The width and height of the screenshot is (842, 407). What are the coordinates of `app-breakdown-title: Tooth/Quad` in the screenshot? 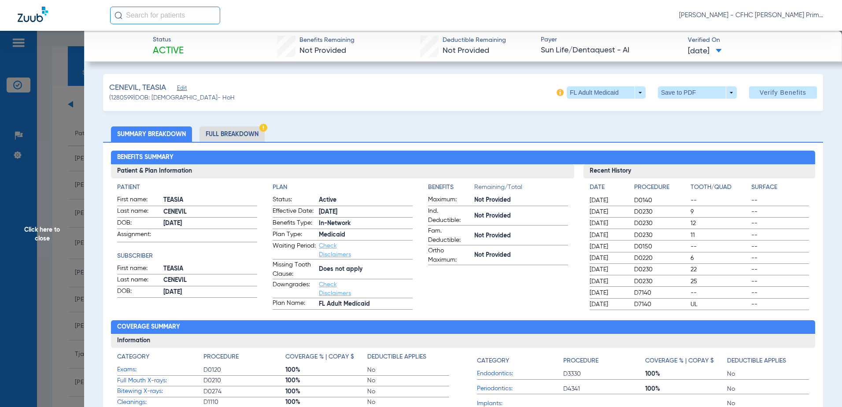 It's located at (719, 189).